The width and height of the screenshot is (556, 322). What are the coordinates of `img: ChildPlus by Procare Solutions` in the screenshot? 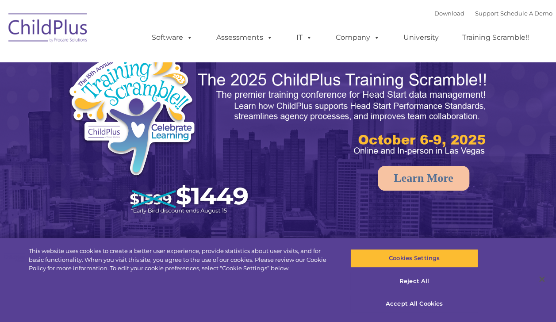 It's located at (48, 29).